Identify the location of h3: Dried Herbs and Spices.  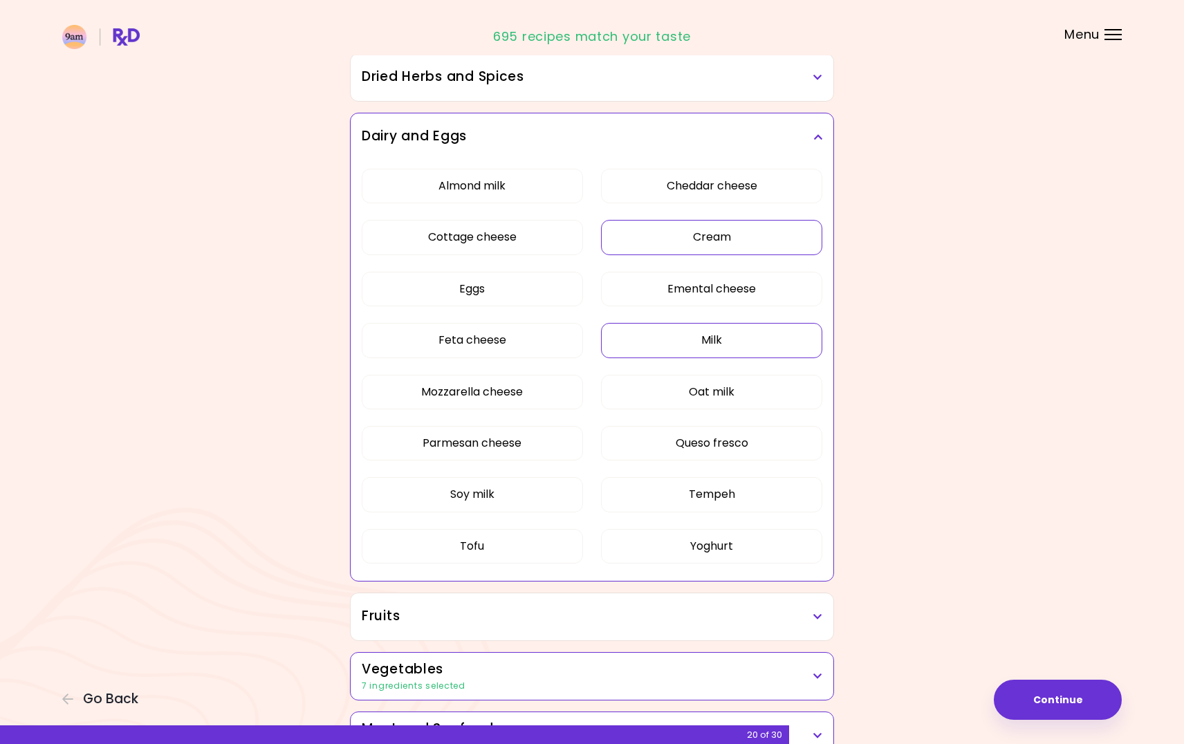
(592, 77).